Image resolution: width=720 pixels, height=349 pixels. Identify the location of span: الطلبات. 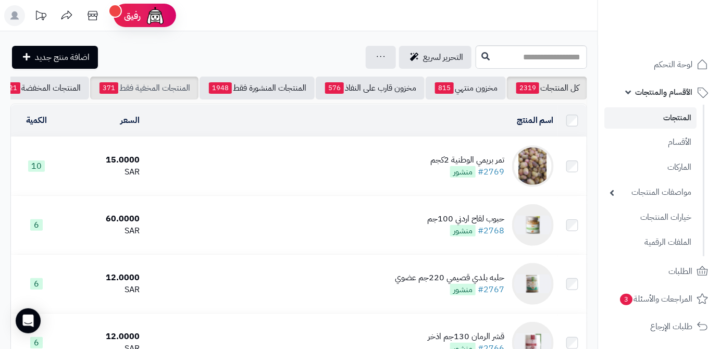
(680, 271).